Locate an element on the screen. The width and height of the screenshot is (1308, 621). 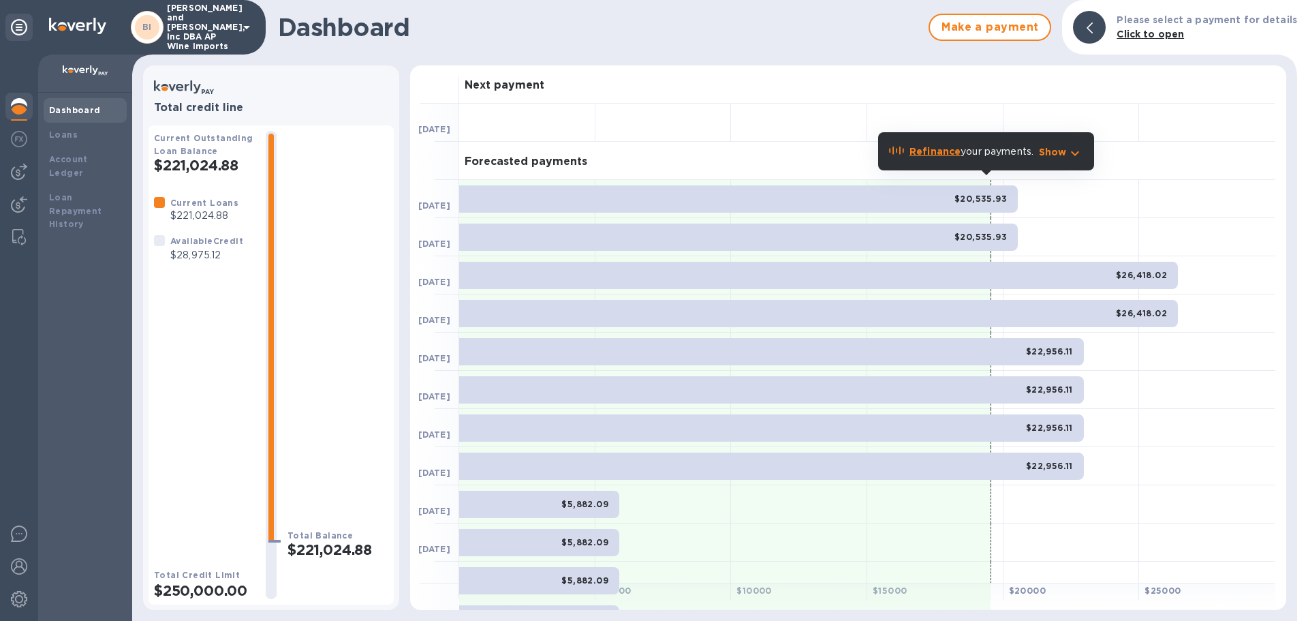
b: BI is located at coordinates (147, 27).